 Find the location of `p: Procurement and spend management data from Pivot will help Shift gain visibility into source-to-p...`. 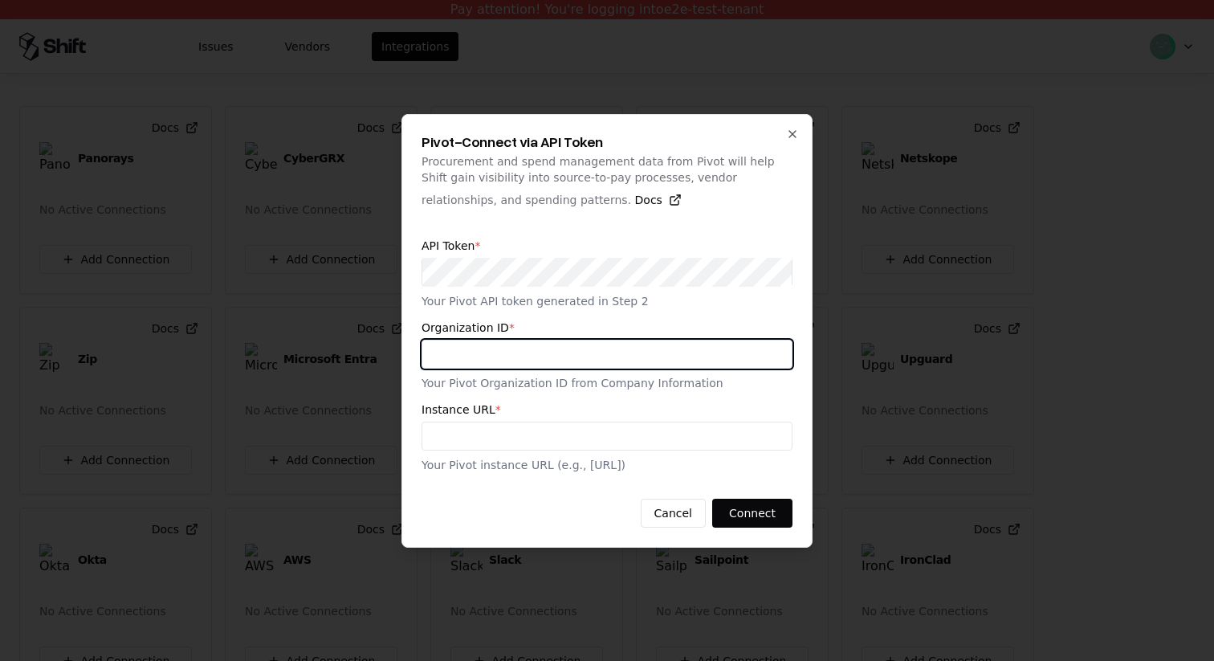

p: Procurement and spend management data from Pivot will help Shift gain visibility into source-to-p... is located at coordinates (607, 184).